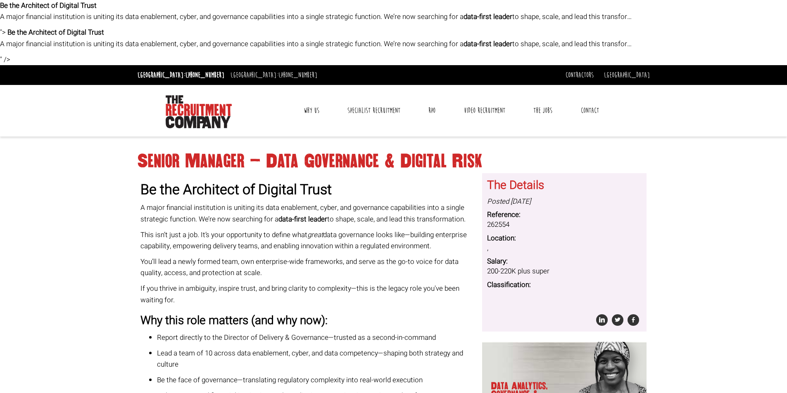 This screenshot has height=393, width=787. I want to click on dd: 262554, so click(564, 225).